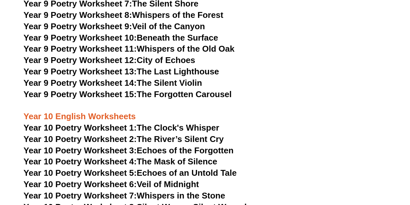 The width and height of the screenshot is (410, 205). I want to click on a: Year 10 Poetry Worksheet 2:The River’s Silent Cry, so click(124, 139).